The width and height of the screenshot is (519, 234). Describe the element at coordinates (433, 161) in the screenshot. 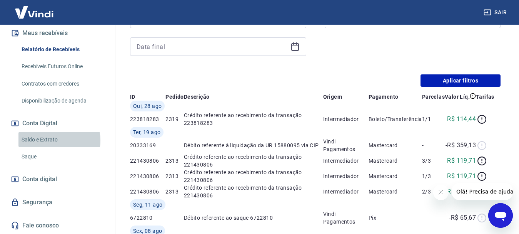

I see `p: 3/3` at that location.